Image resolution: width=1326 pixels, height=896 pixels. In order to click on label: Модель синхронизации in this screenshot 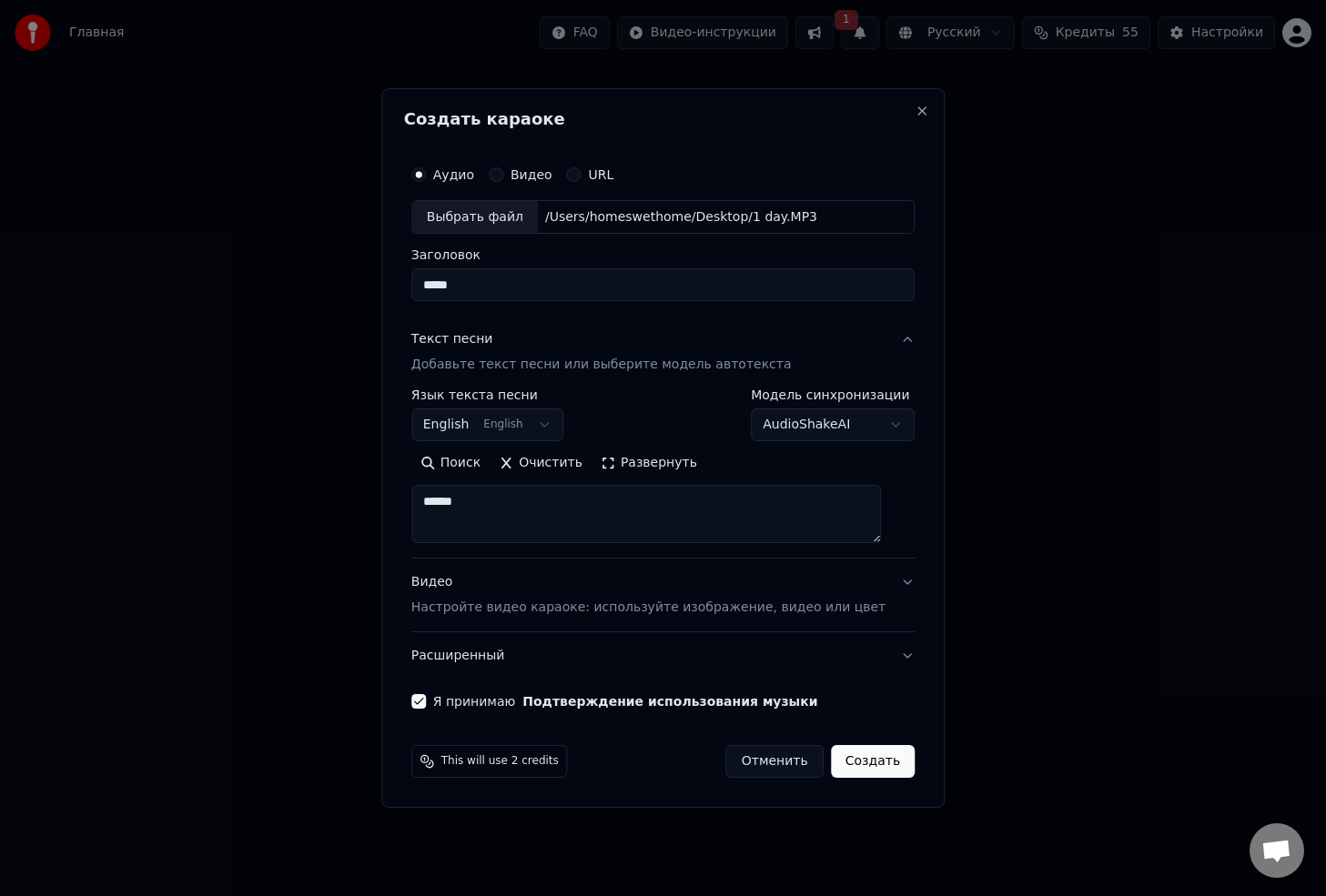, I will do `click(833, 396)`.